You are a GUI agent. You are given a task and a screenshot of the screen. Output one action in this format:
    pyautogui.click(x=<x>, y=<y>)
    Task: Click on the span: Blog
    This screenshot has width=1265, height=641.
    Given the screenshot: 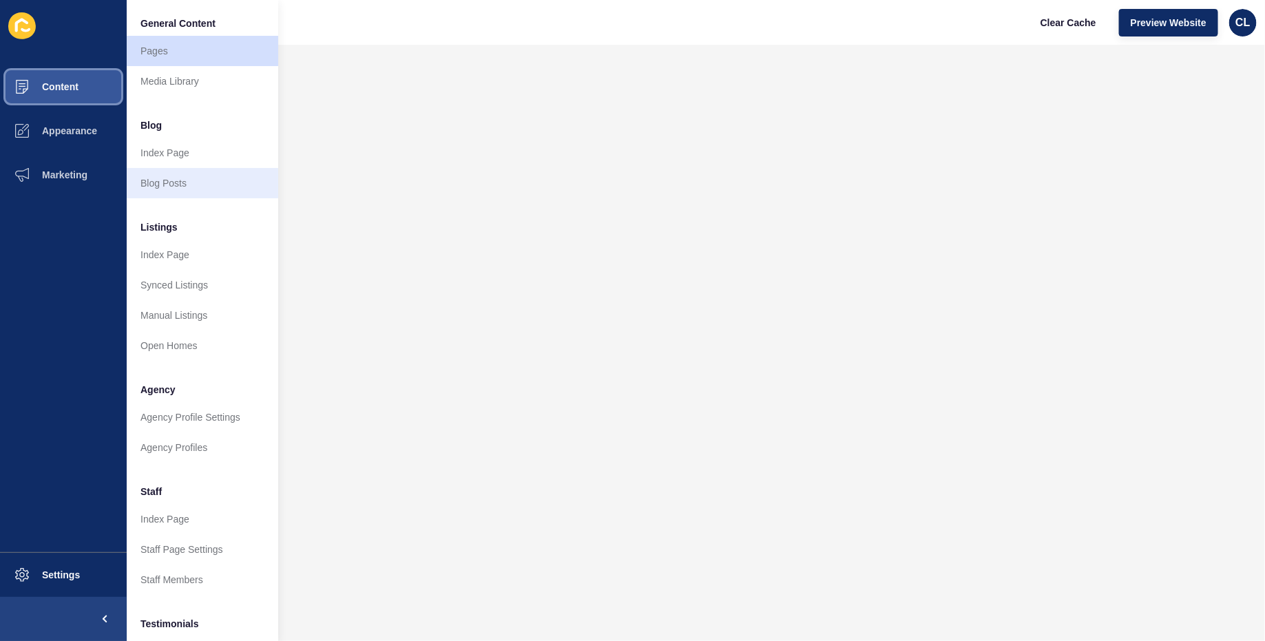 What is the action you would take?
    pyautogui.click(x=151, y=125)
    